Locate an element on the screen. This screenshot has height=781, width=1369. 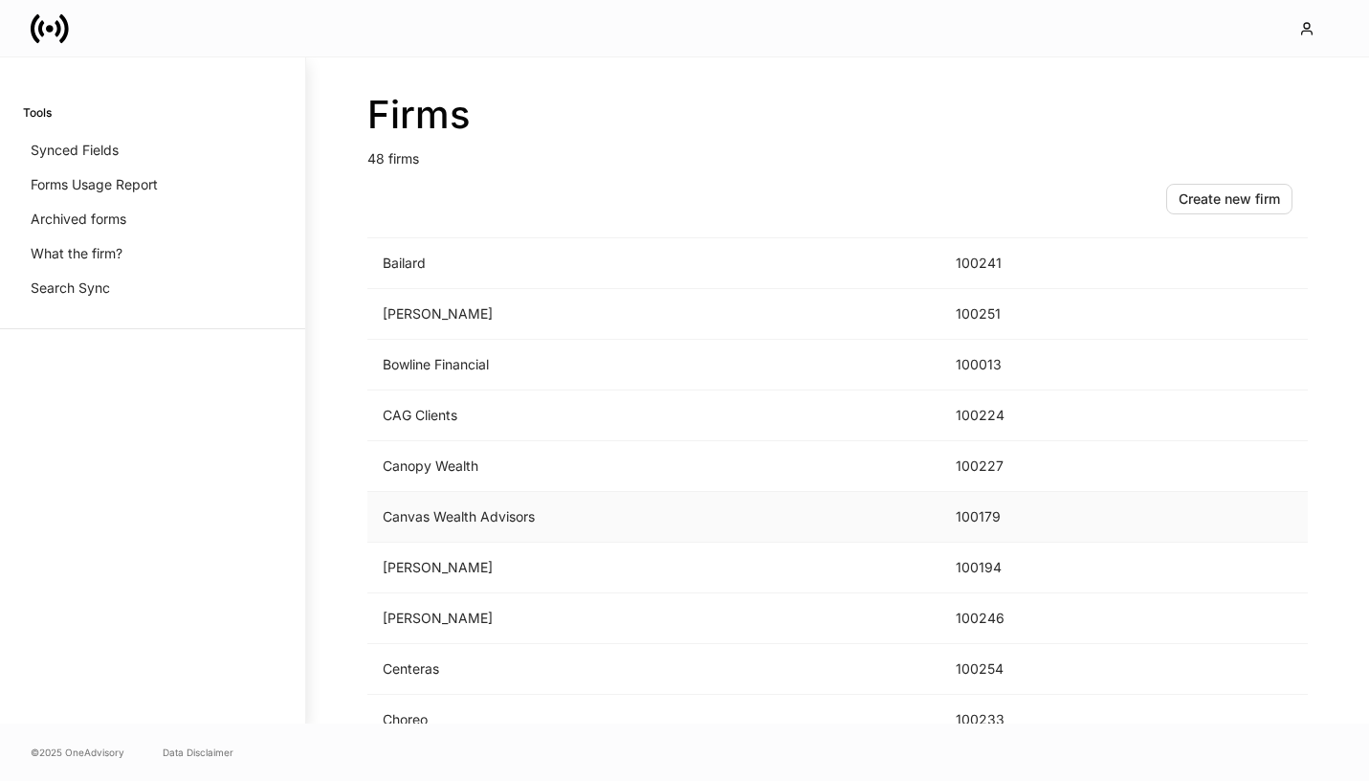
td: 100251 is located at coordinates (1013, 314).